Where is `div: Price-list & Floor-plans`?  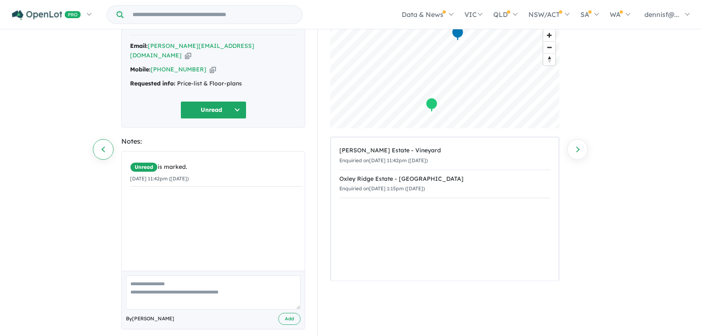
div: Price-list & Floor-plans is located at coordinates (213, 84).